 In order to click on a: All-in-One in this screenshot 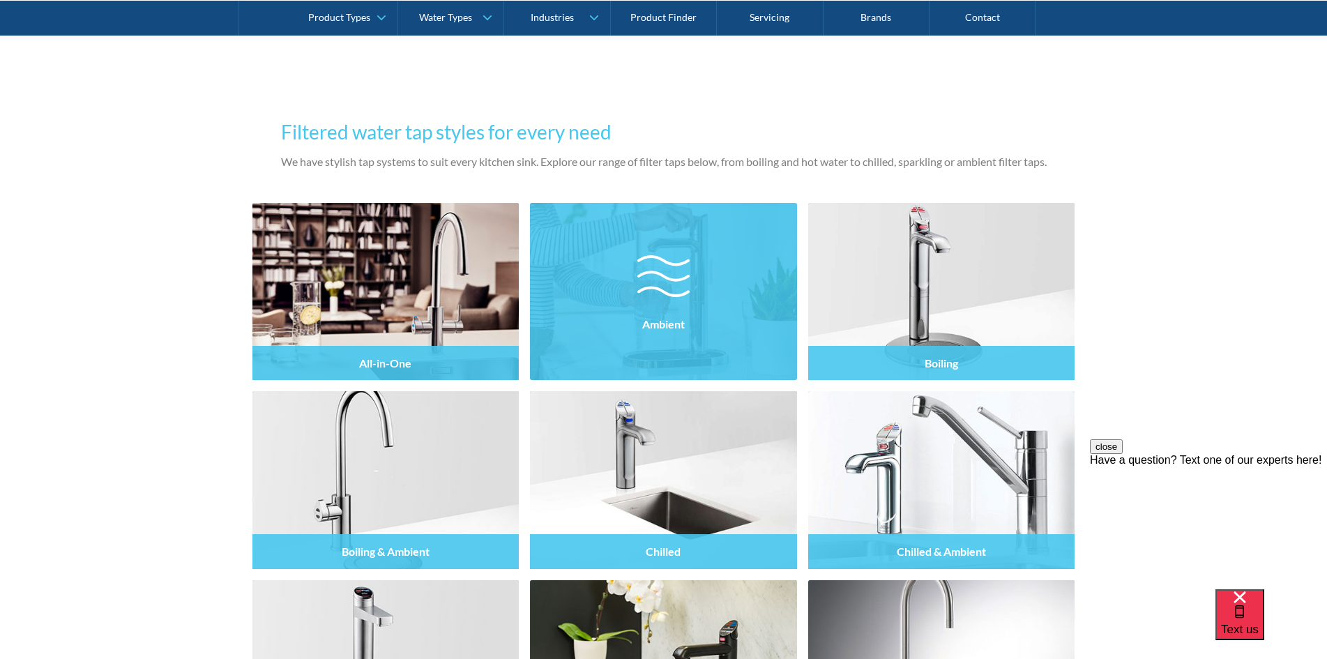, I will do `click(386, 291)`.